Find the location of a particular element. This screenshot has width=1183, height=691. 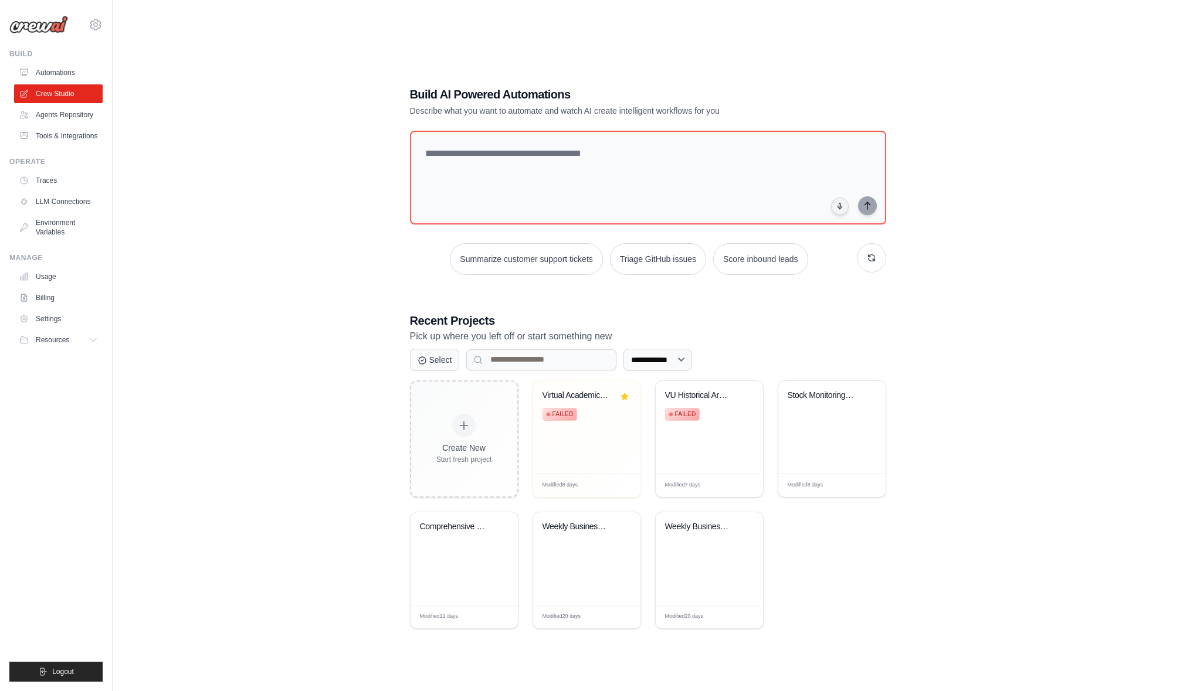

button: Triage GitHub issues is located at coordinates (658, 259).